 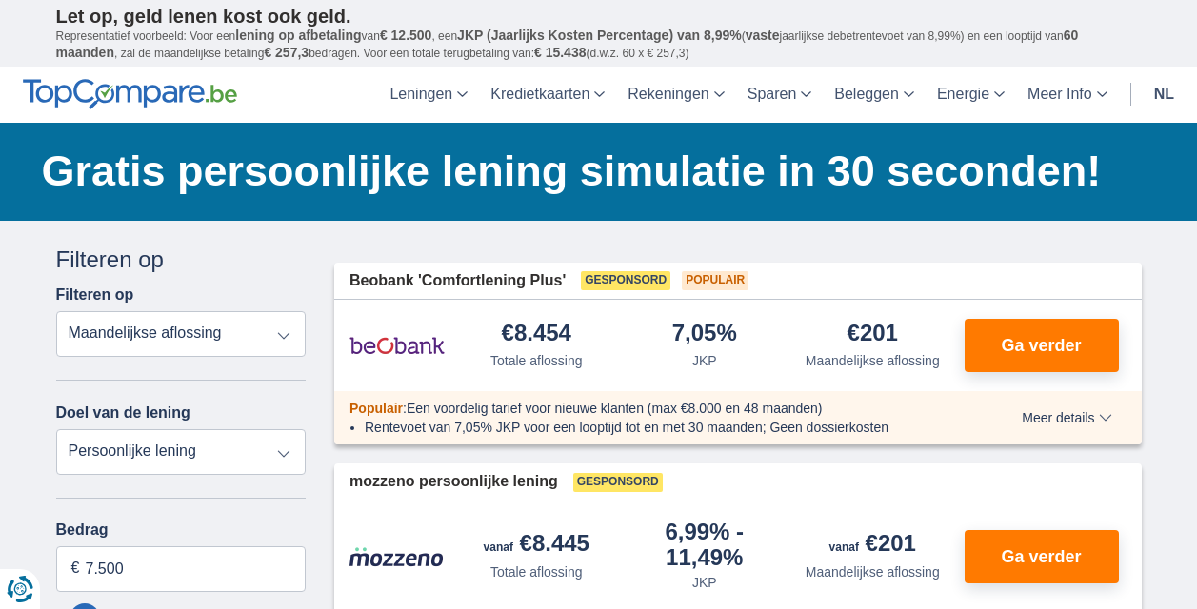 What do you see at coordinates (599, 45) in the screenshot?
I see `p: Representatief voorbeeld: Voor een van , een ( jaarlijkse debetrentevoet van 8,99%) en een loopti...` at bounding box center [599, 45].